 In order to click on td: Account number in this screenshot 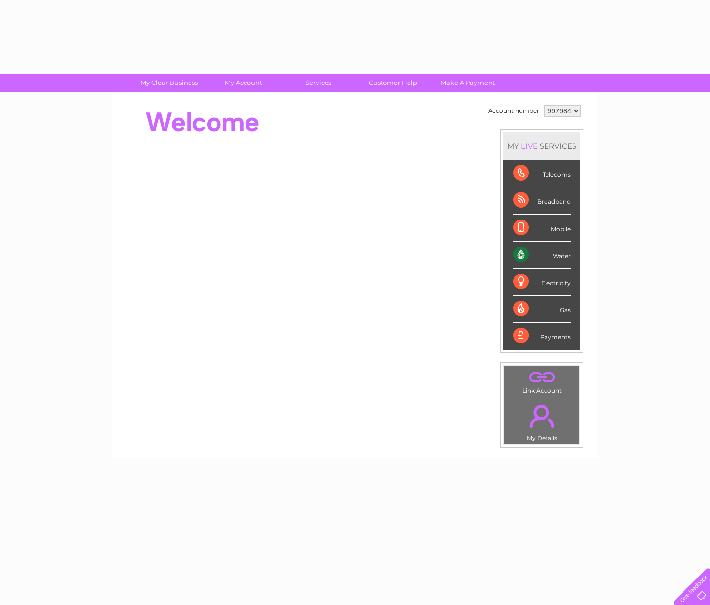, I will do `click(513, 111)`.